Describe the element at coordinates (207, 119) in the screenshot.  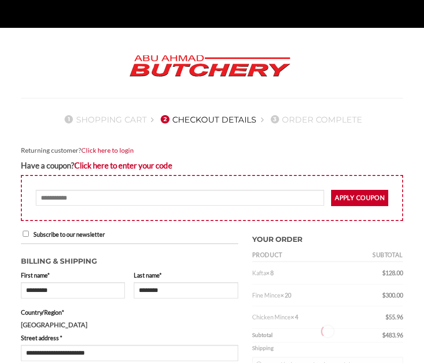
I see `a: 2Checkout details` at that location.